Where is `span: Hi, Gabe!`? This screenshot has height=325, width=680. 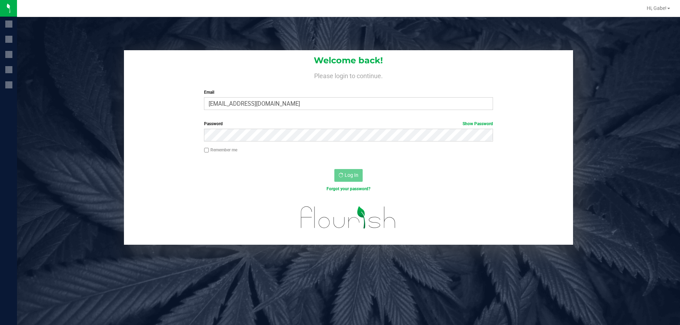
span: Hi, Gabe! is located at coordinates (656, 8).